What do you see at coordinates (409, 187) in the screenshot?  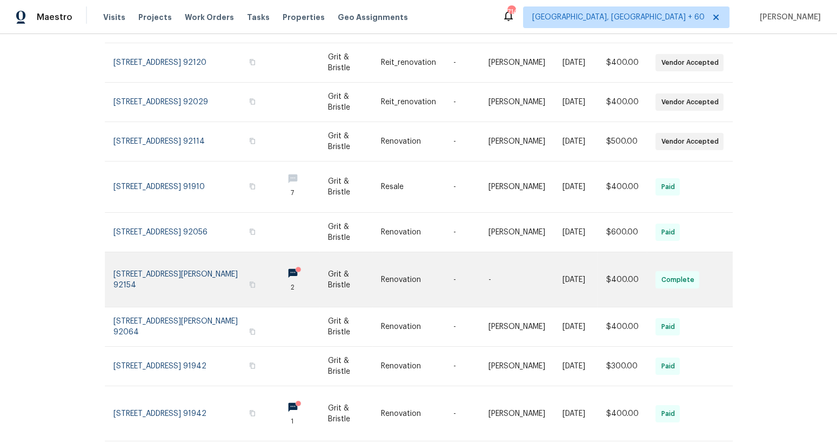 I see `td: Resale` at bounding box center [409, 187].